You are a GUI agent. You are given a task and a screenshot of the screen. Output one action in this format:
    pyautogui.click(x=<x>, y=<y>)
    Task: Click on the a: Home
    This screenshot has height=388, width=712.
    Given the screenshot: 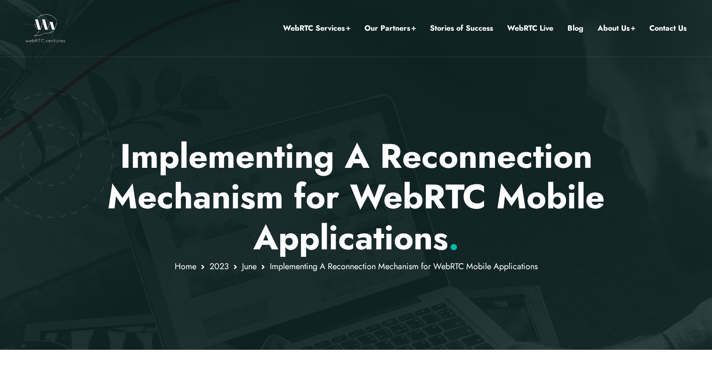 What is the action you would take?
    pyautogui.click(x=186, y=266)
    